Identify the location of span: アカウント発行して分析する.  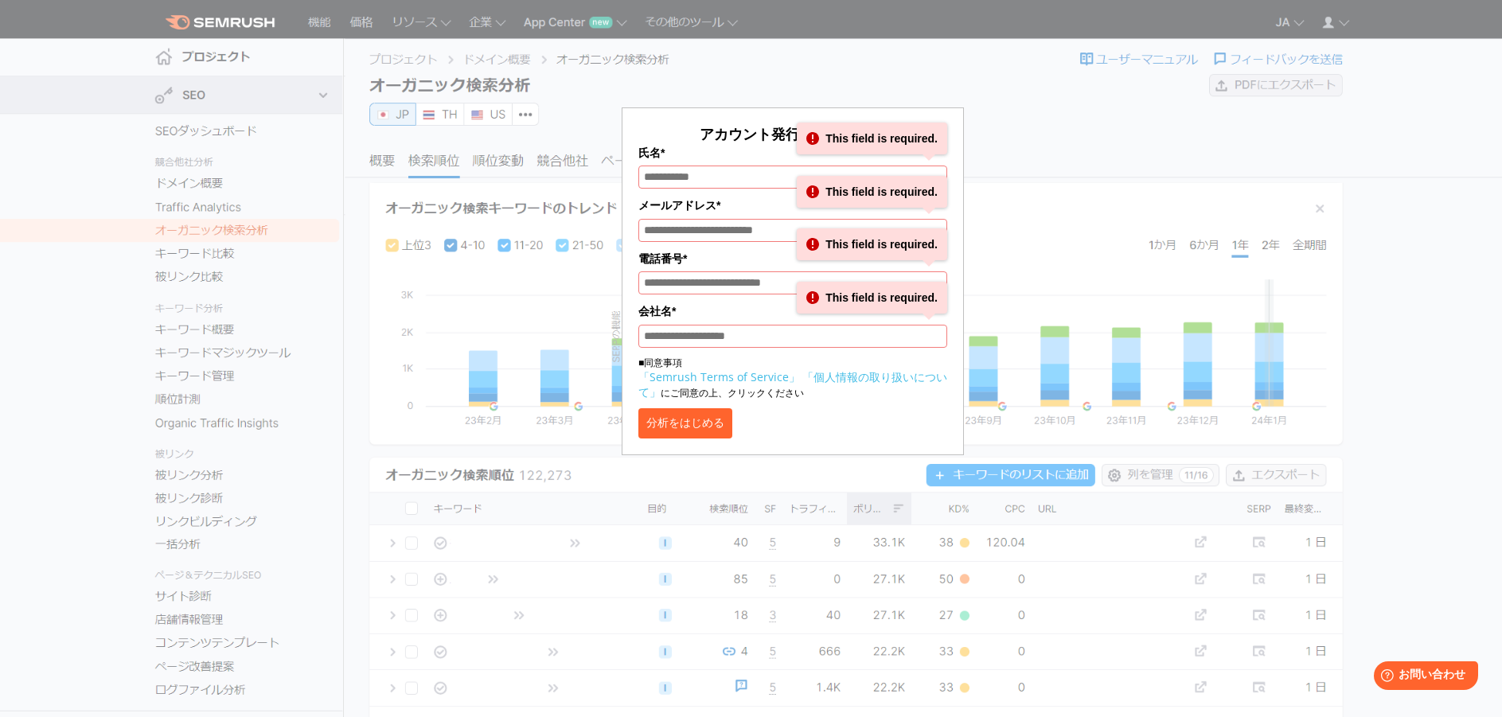
(793, 134).